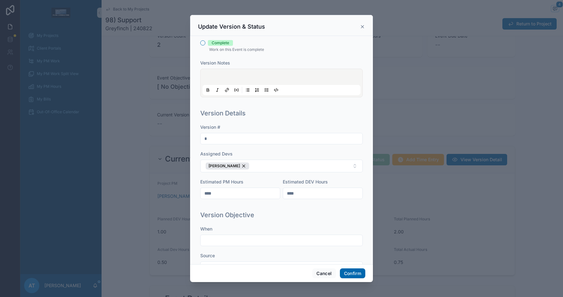  What do you see at coordinates (227, 215) in the screenshot?
I see `h1: Version Objective` at bounding box center [227, 215].